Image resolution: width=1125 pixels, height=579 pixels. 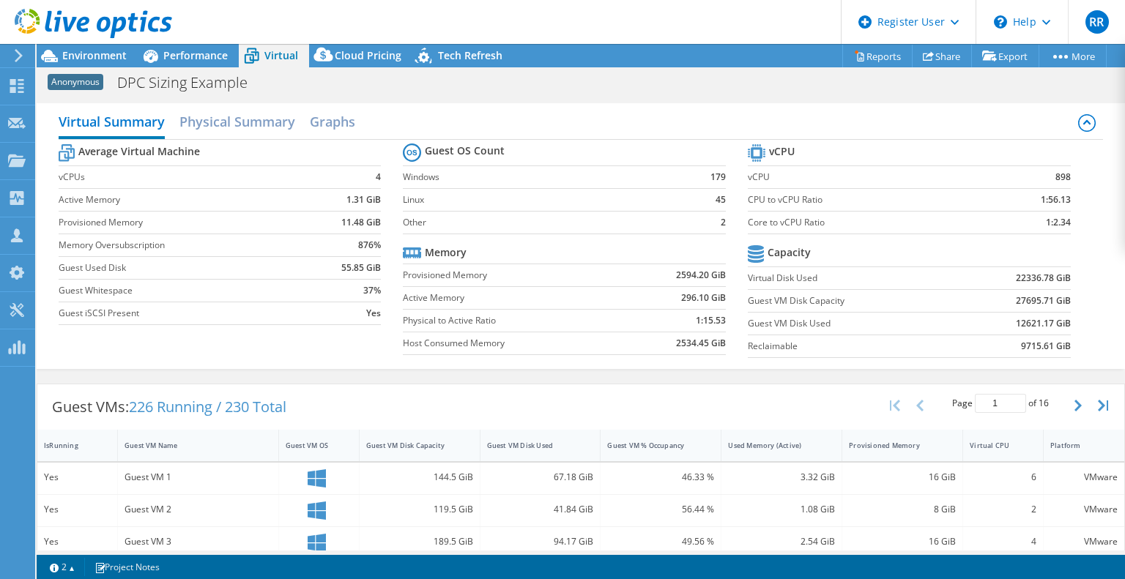 What do you see at coordinates (723, 223) in the screenshot?
I see `b: 2` at bounding box center [723, 223].